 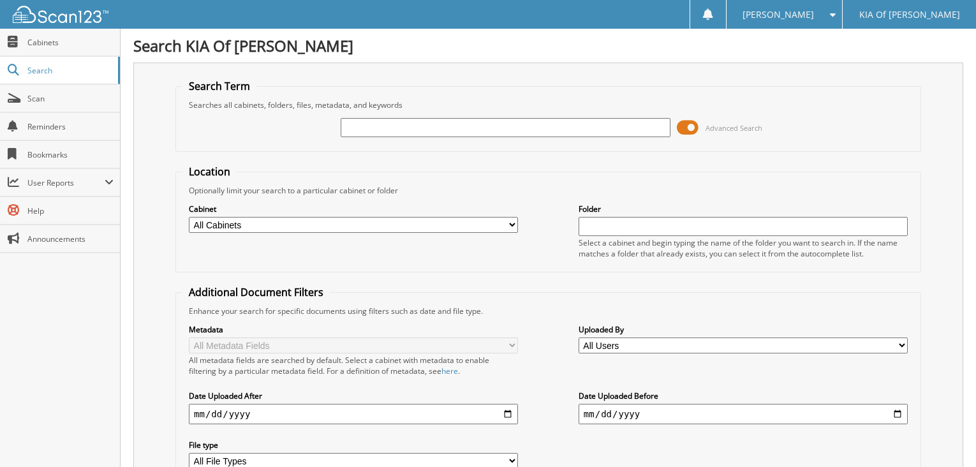 What do you see at coordinates (219, 86) in the screenshot?
I see `legend: Search Term` at bounding box center [219, 86].